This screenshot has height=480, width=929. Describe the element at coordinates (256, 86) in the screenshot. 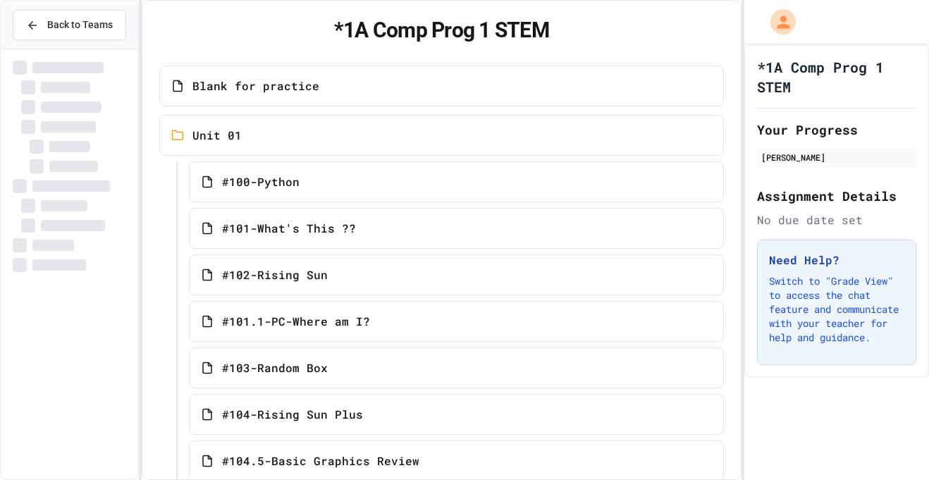

I see `span: Blank for practice` at that location.